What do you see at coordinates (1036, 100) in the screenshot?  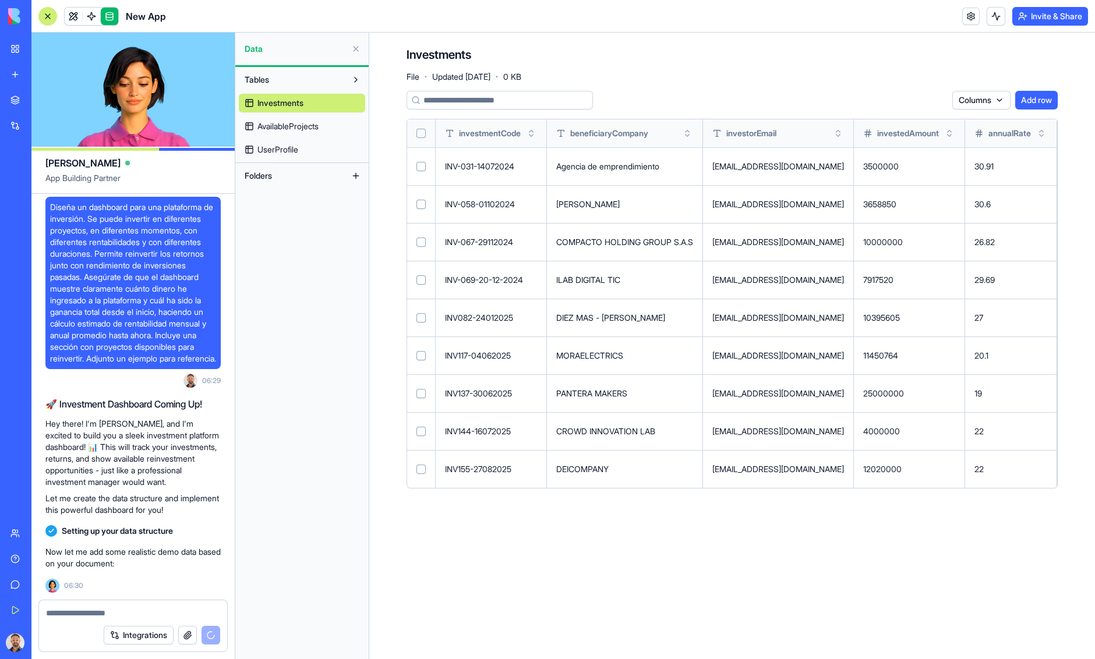 I see `button: Add row` at bounding box center [1036, 100].